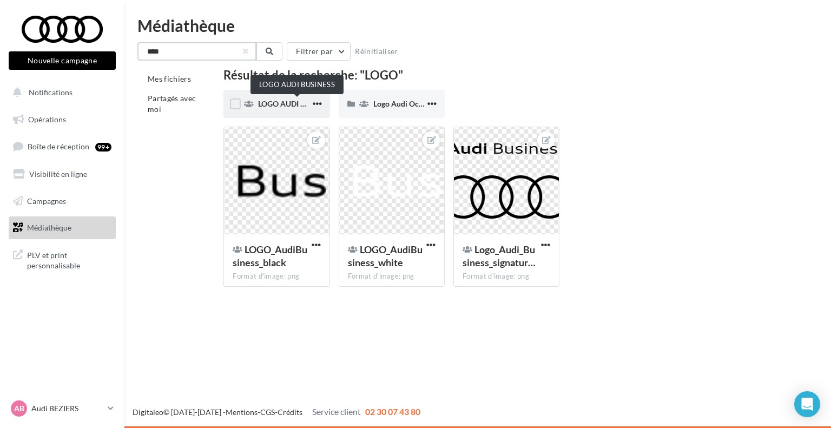 Image resolution: width=831 pixels, height=428 pixels. I want to click on button: Réinitialiser, so click(377, 51).